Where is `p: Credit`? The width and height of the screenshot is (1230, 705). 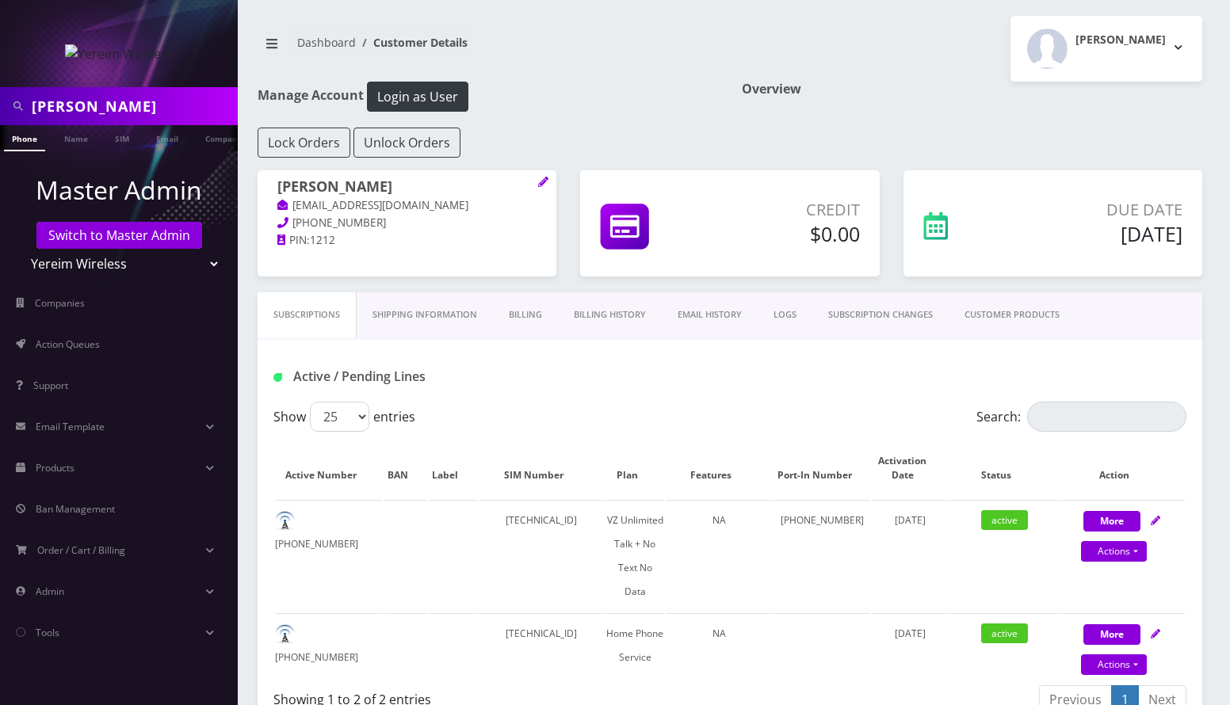 p: Credit is located at coordinates (789, 210).